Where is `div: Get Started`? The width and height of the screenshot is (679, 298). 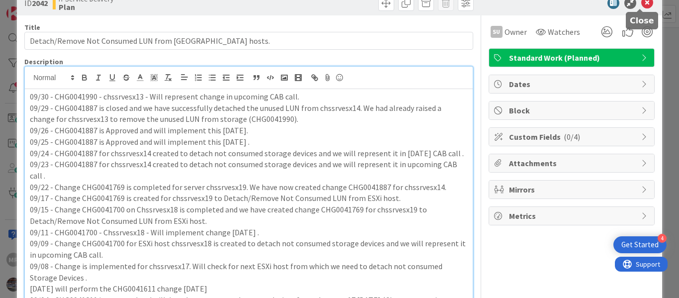
div: Get Started is located at coordinates (639, 244).